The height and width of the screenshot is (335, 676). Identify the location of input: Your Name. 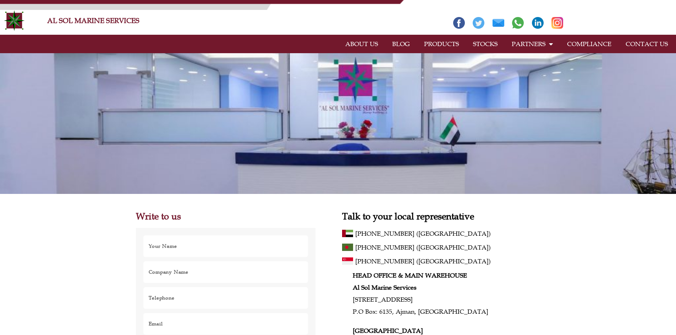
(226, 246).